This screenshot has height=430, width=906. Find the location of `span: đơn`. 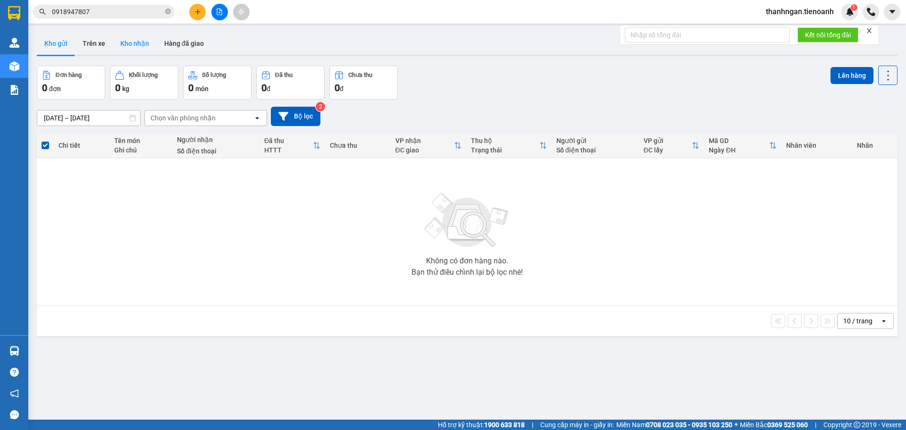

span: đơn is located at coordinates (55, 89).